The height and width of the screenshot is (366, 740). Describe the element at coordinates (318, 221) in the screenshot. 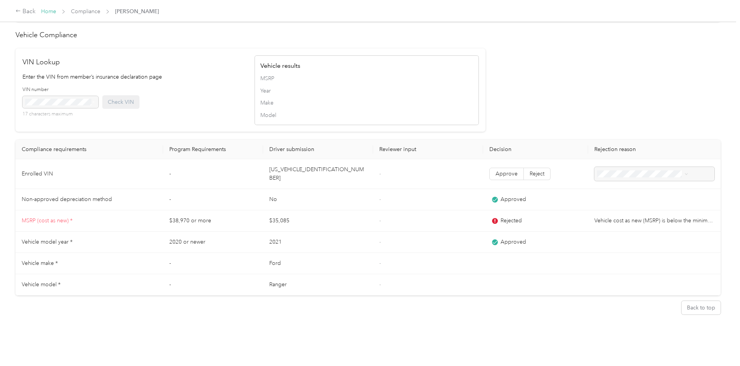

I see `td: $35,085` at that location.